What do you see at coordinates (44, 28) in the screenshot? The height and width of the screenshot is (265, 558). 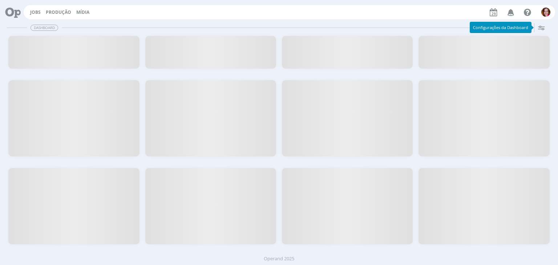 I see `span: Dashboard` at bounding box center [44, 28].